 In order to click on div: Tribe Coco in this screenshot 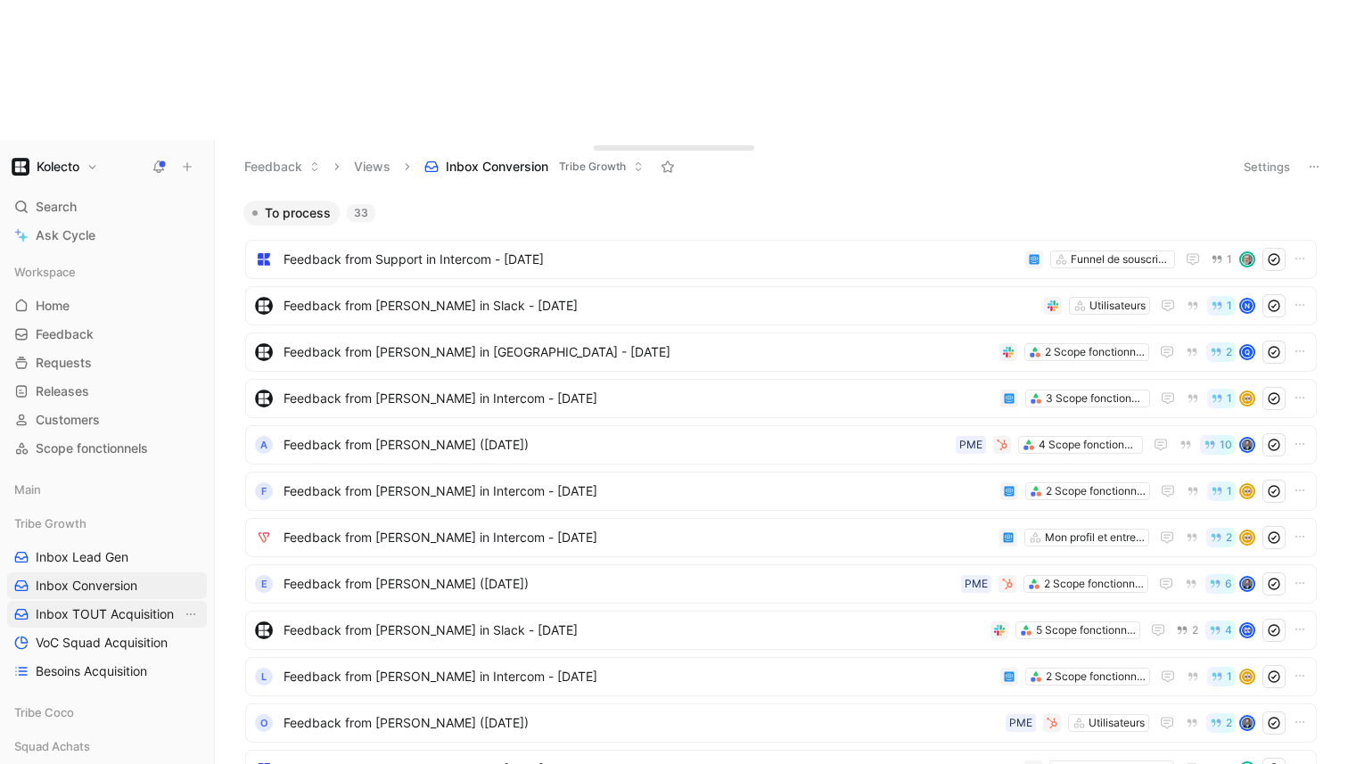, I will do `click(107, 715)`.